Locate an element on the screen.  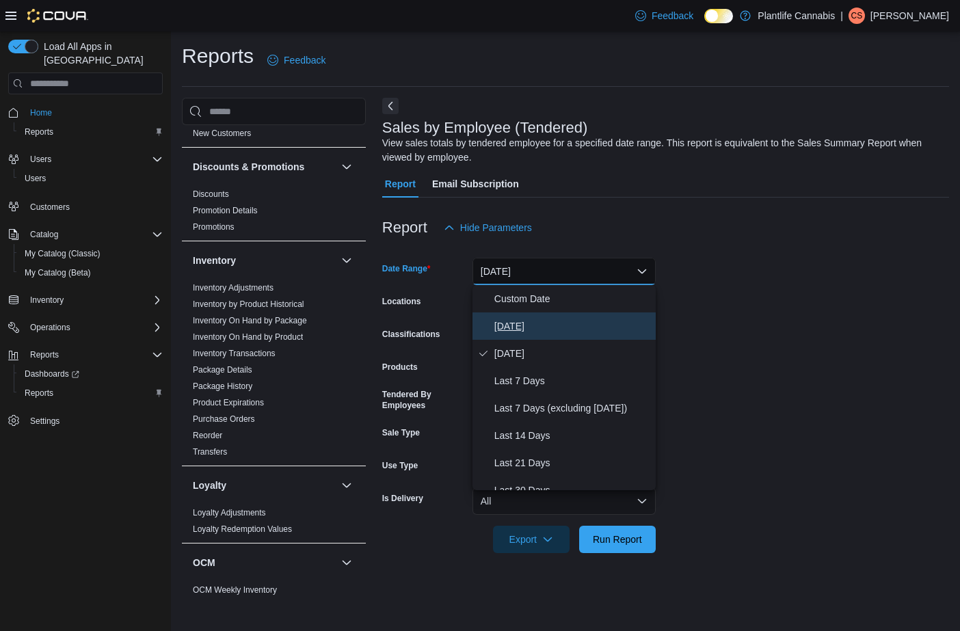
button: OCM is located at coordinates (264, 562).